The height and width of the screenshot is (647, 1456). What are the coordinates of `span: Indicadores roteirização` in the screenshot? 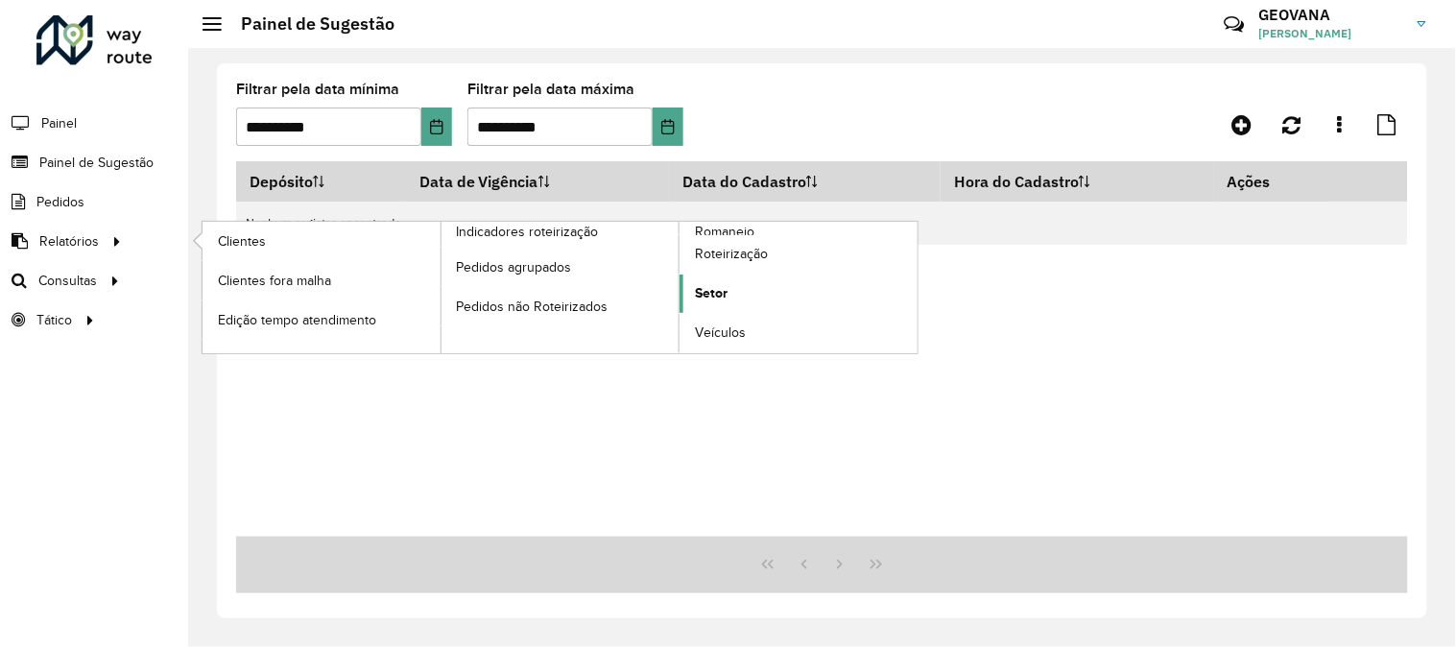 It's located at (528, 231).